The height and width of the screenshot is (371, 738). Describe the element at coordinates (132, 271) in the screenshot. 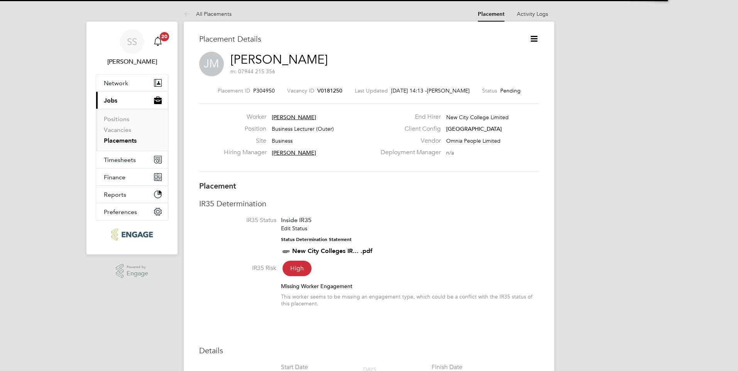

I see `a: Powered byEngage` at that location.